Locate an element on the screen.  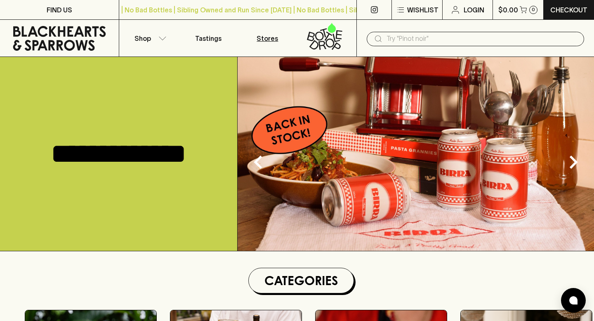
button: Previous is located at coordinates (258, 162).